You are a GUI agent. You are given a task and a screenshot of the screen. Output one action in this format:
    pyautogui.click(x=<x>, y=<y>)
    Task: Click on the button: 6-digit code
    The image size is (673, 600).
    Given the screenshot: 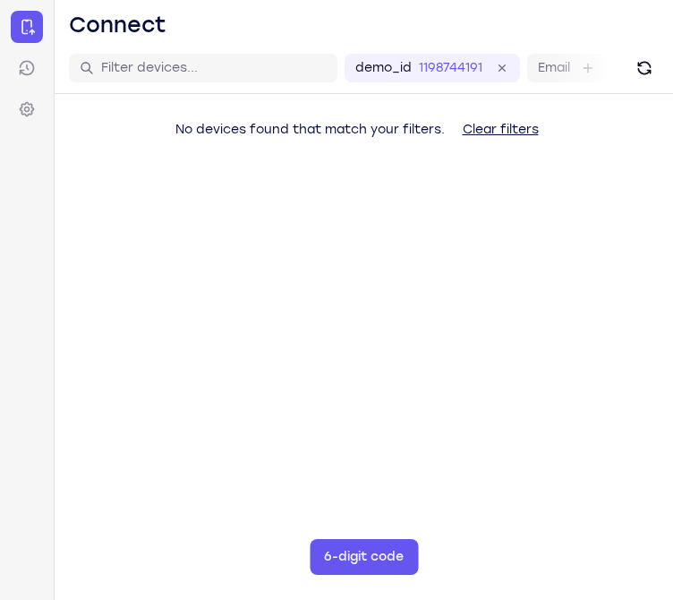 What is the action you would take?
    pyautogui.click(x=363, y=557)
    